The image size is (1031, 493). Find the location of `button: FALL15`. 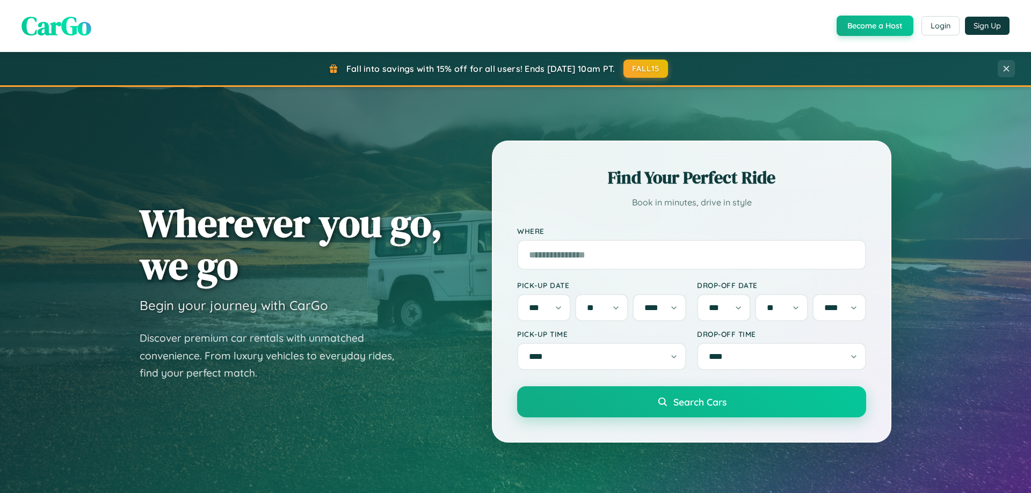

button: FALL15 is located at coordinates (646, 69).